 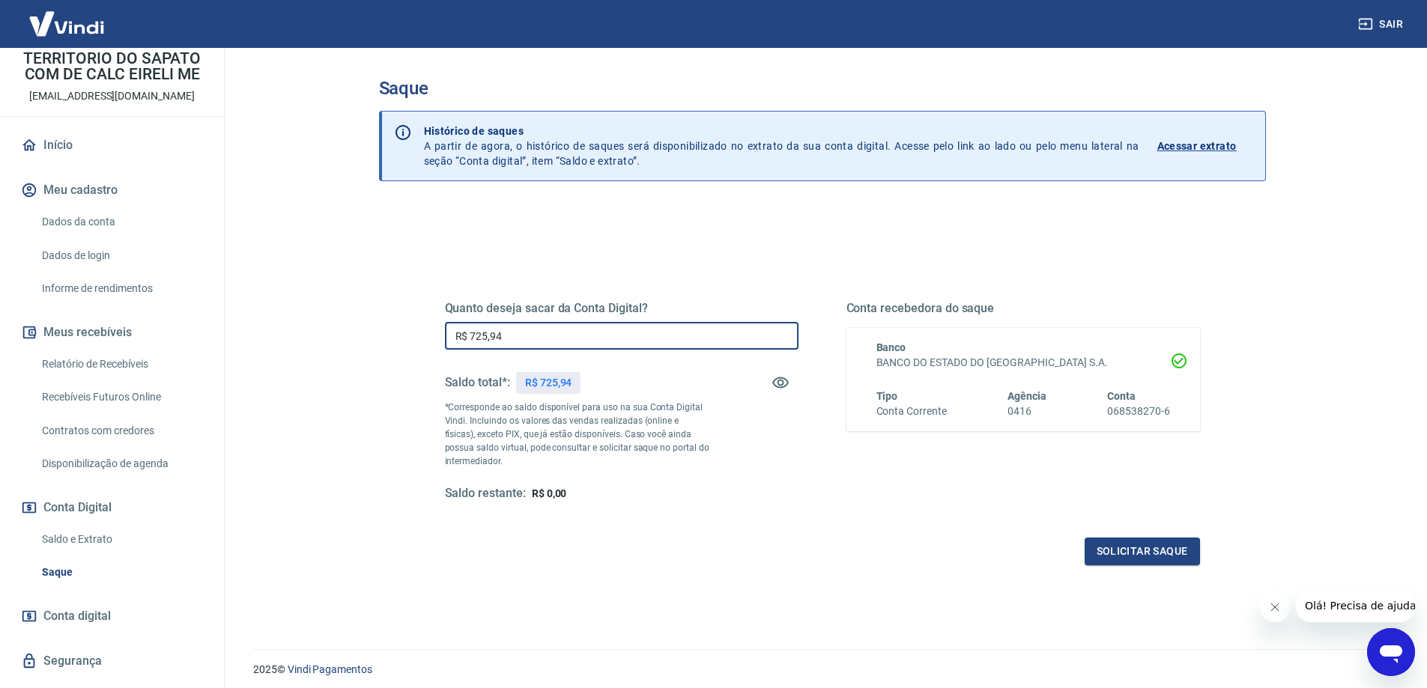 I want to click on p: R$ 725,94, so click(x=548, y=383).